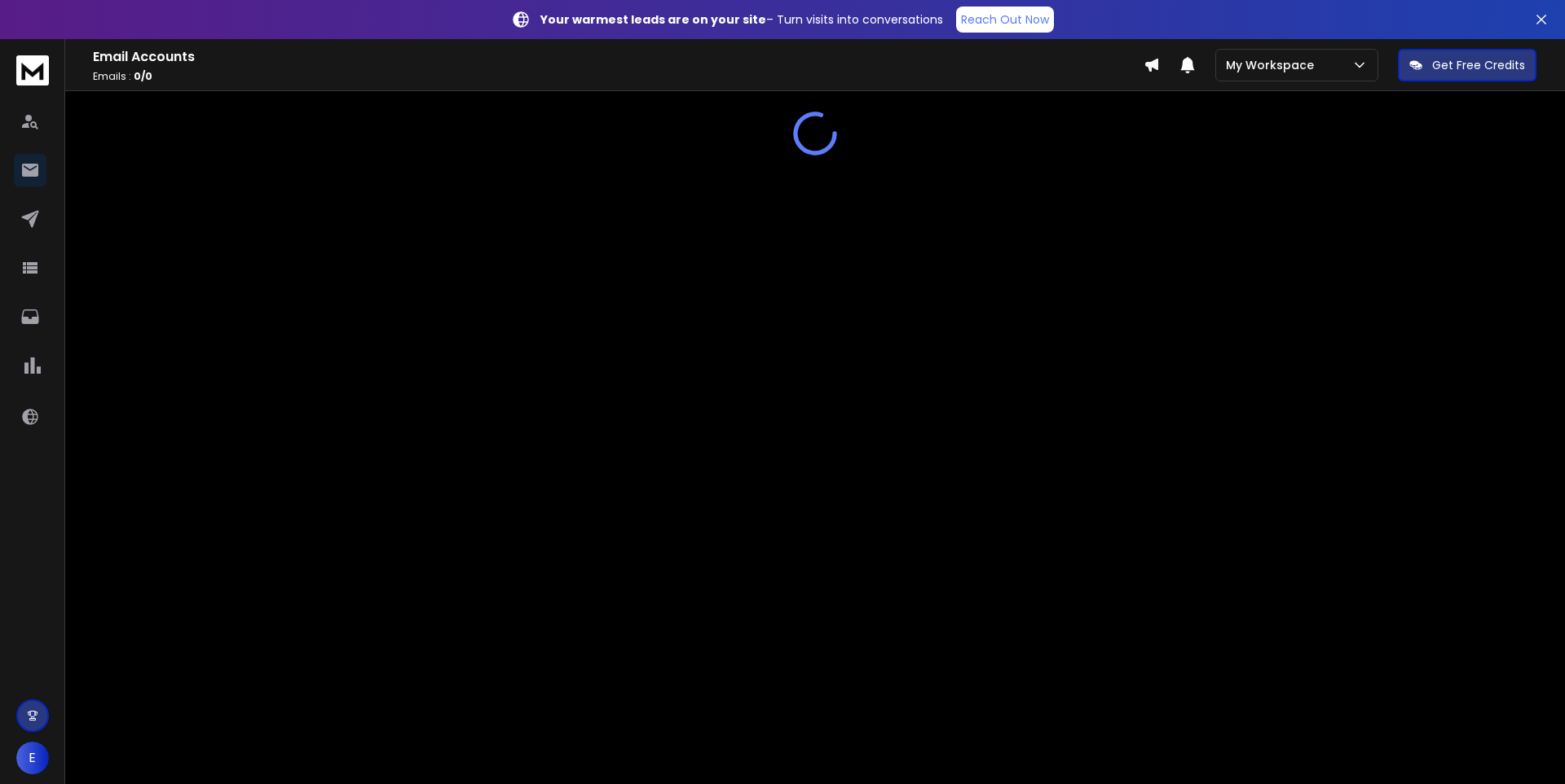  I want to click on p: Get Free Credits, so click(1478, 65).